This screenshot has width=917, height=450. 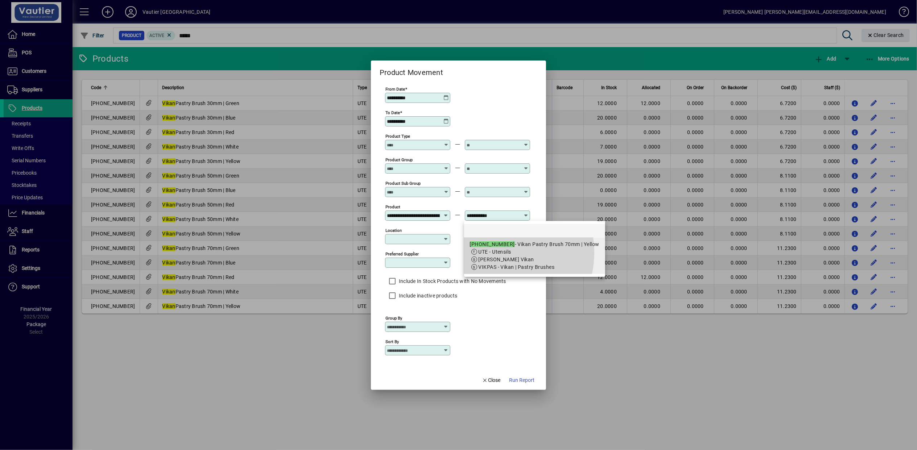 I want to click on mat-label: Location, so click(x=394, y=230).